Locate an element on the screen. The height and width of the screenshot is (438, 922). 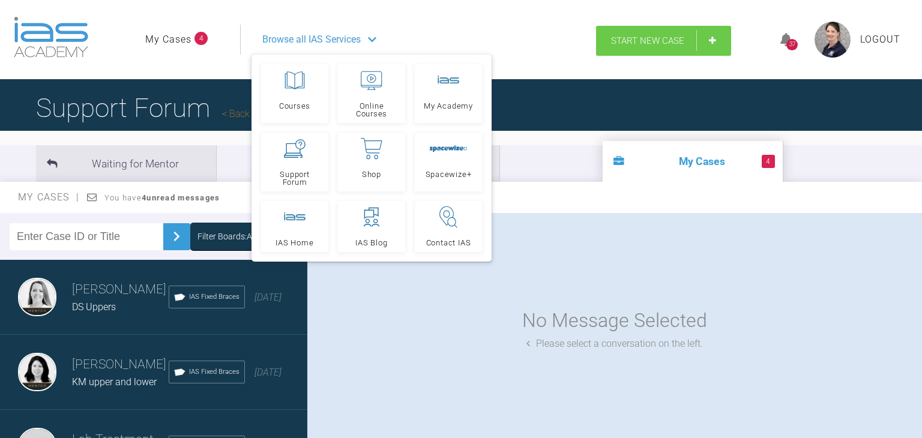
strong: 4 unread messages is located at coordinates (181, 197).